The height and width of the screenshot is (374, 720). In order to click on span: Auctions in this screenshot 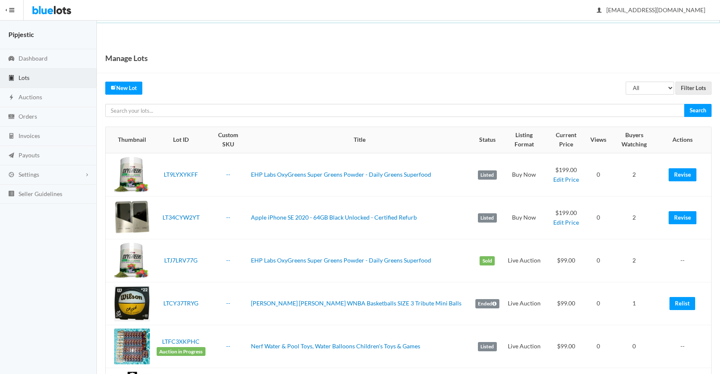, I will do `click(30, 97)`.